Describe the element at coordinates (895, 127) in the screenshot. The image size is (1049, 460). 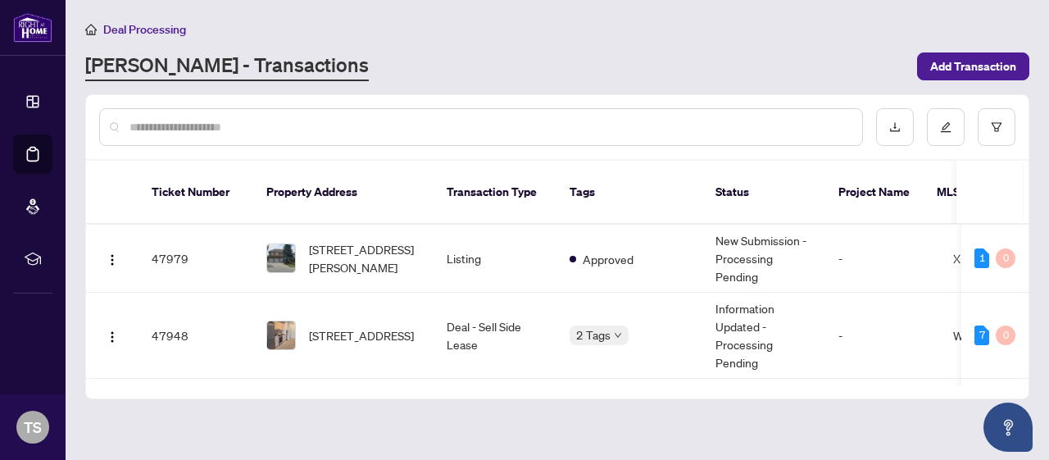
I see `button: download` at that location.